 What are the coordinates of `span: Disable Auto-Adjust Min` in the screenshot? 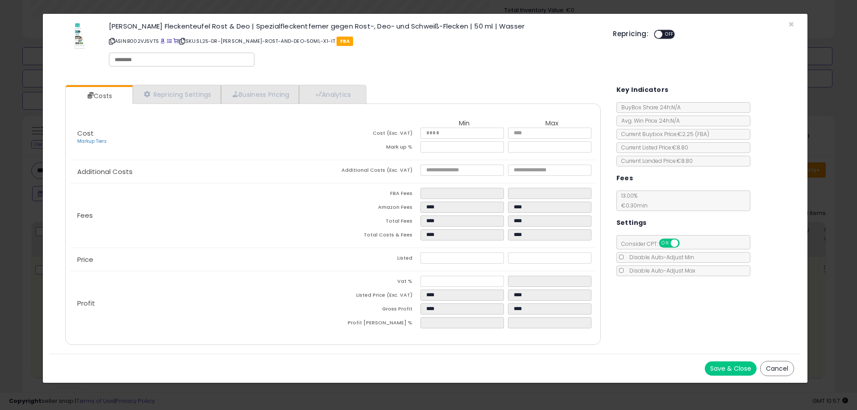 It's located at (659, 257).